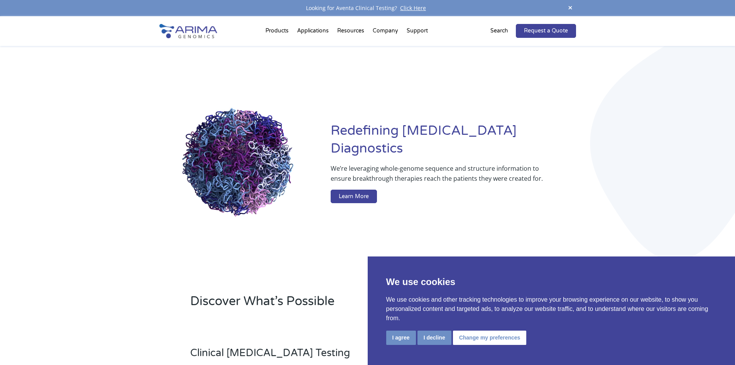 The height and width of the screenshot is (365, 735). I want to click on a: Request a Quote, so click(546, 31).